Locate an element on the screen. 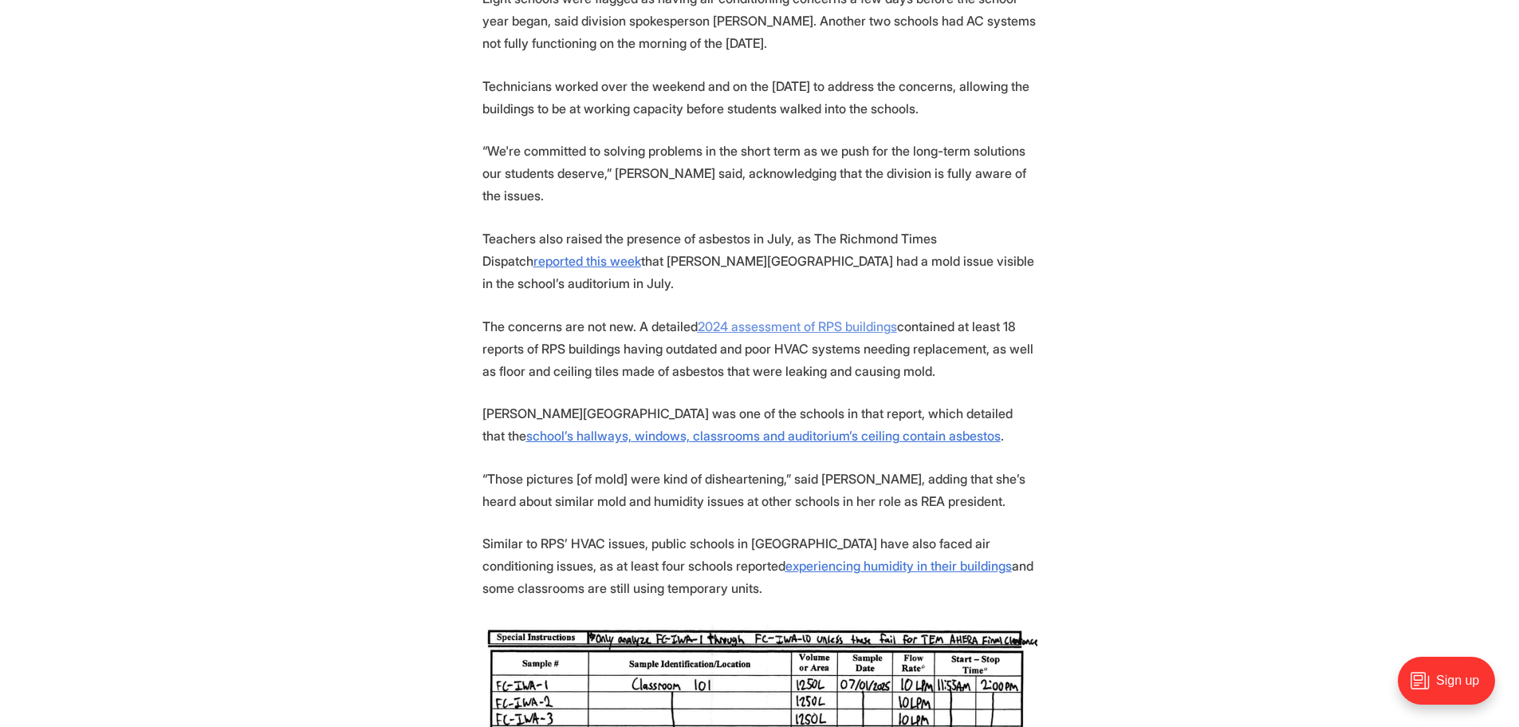  u: school’s hallways, windows, classrooms and auditorium’s ceiling contain asbestos is located at coordinates (763, 435).